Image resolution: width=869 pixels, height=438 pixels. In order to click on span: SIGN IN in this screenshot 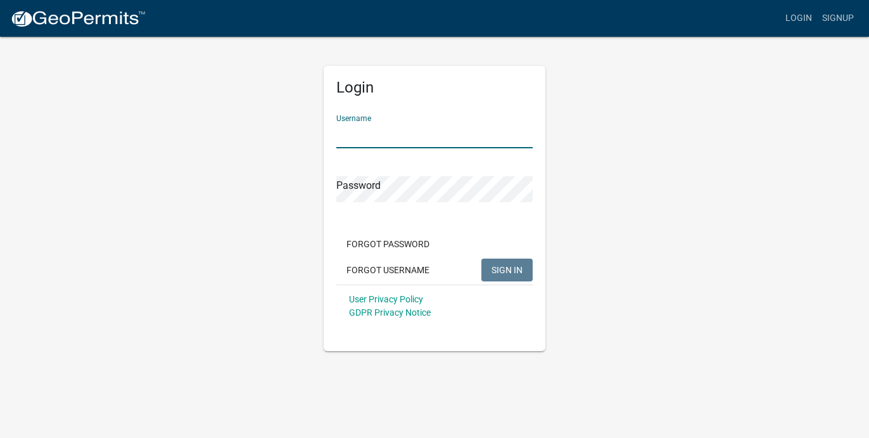, I will do `click(507, 269)`.